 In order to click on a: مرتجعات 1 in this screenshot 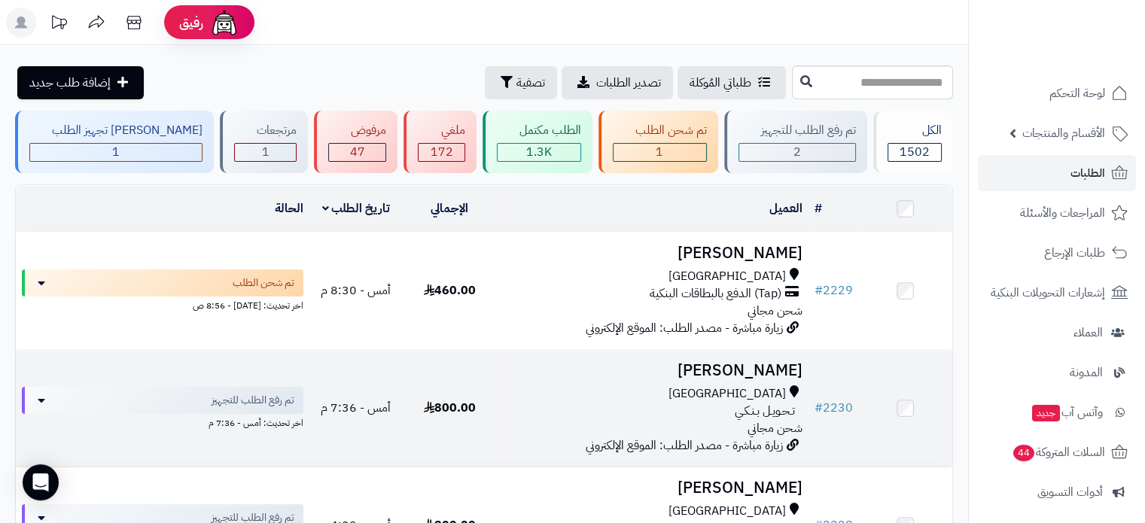, I will do `click(264, 142)`.